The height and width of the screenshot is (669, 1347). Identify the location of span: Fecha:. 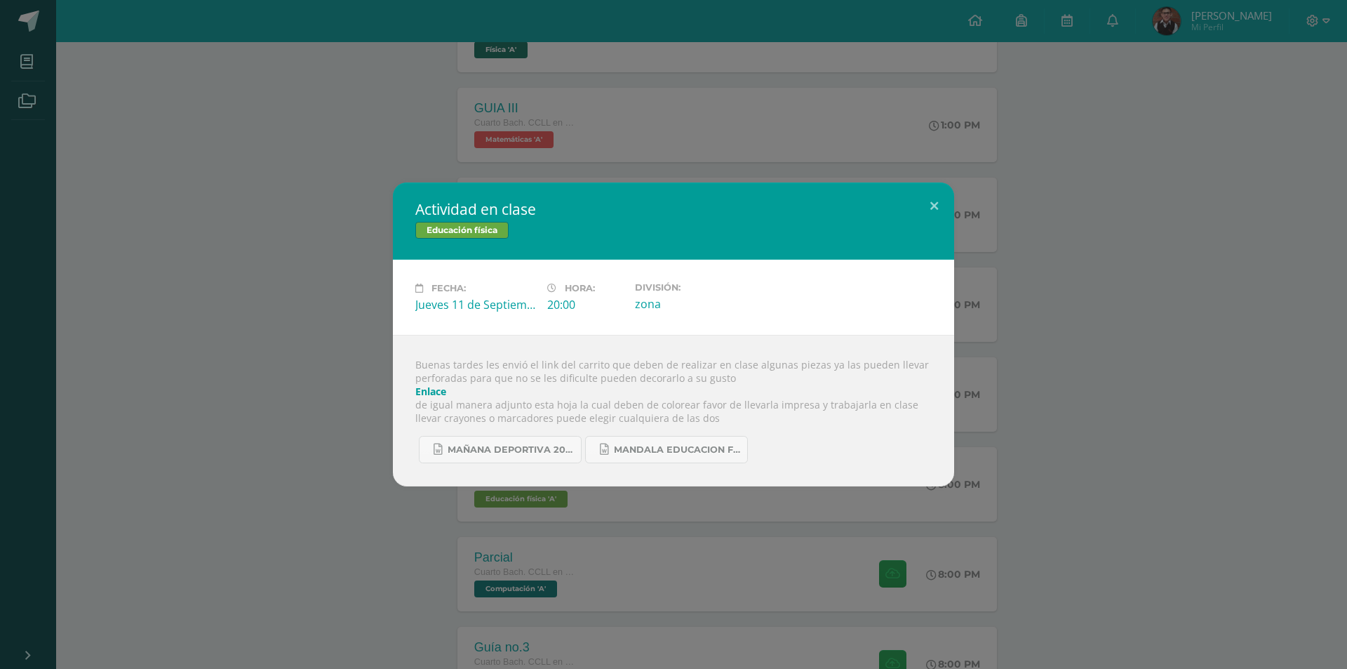
(448, 288).